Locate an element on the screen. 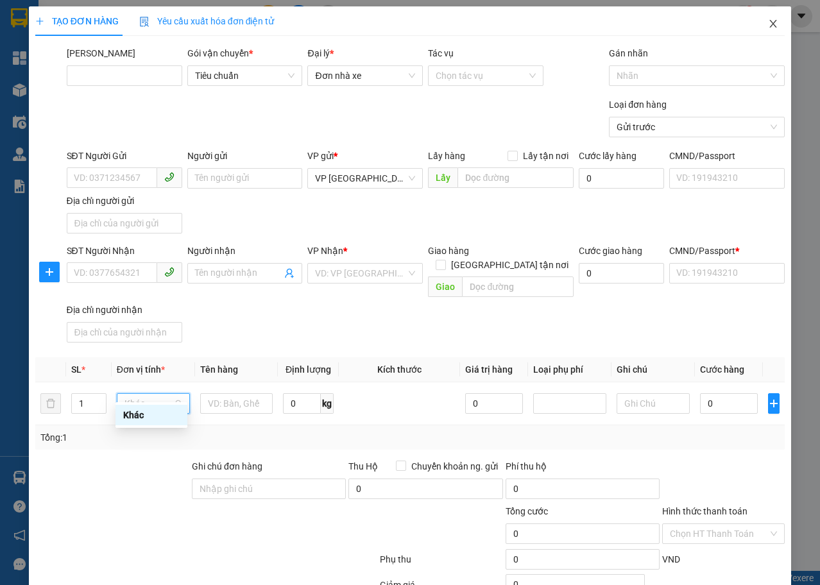 The width and height of the screenshot is (820, 585). label: Gán nhãn is located at coordinates (628, 53).